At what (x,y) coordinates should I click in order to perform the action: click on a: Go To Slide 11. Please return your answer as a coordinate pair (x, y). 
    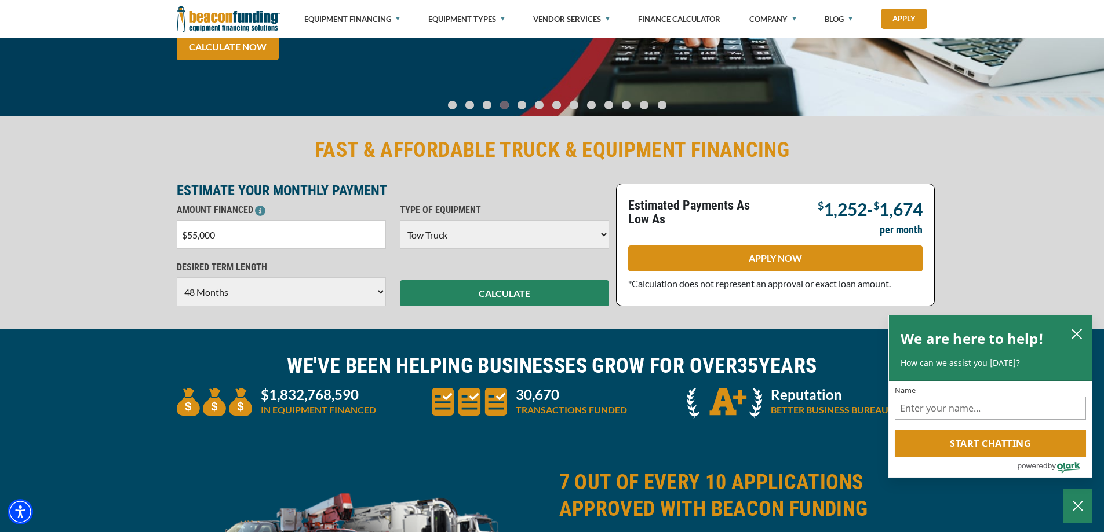
    Looking at the image, I should click on (644, 105).